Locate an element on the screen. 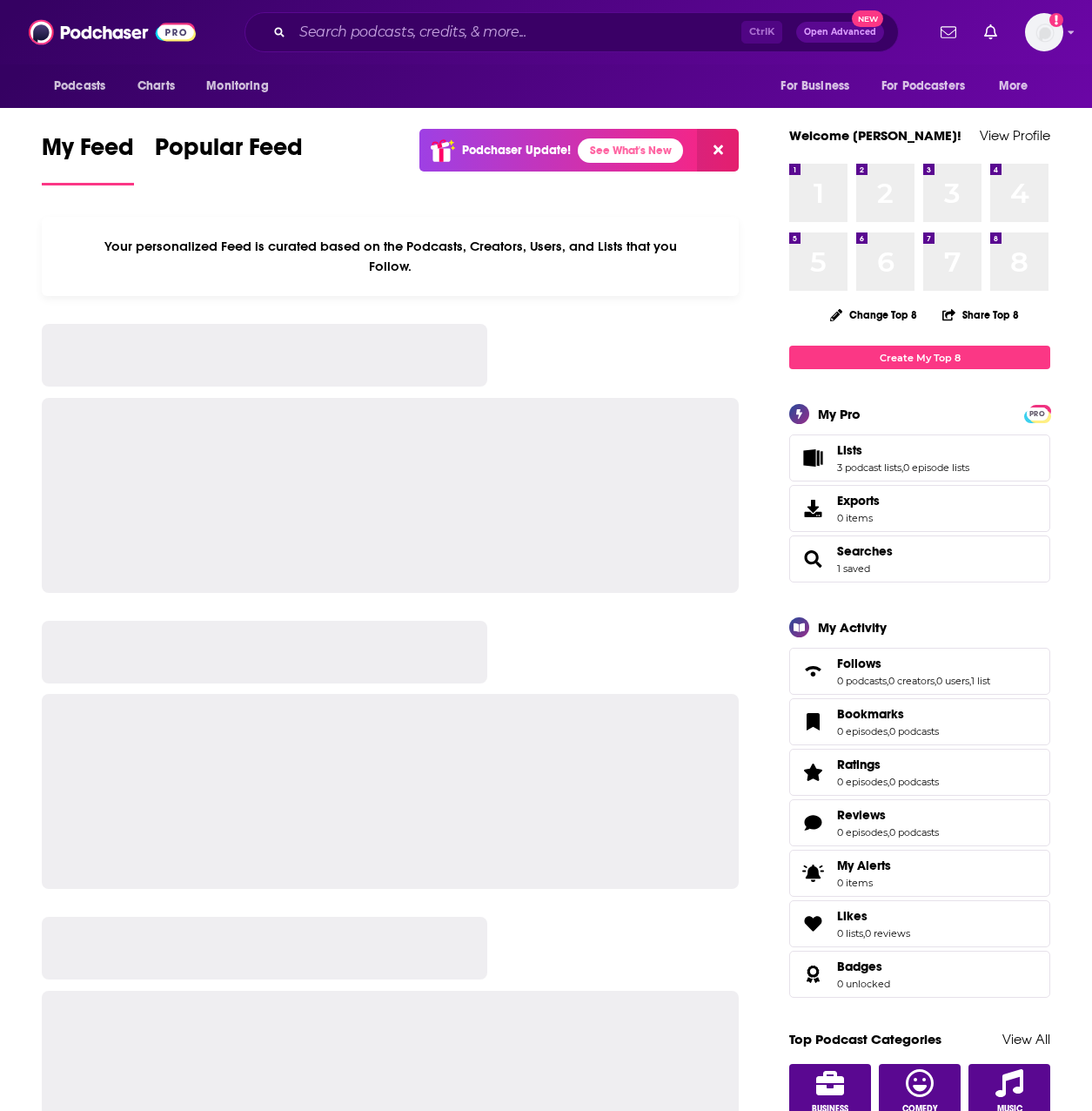 Image resolution: width=1092 pixels, height=1111 pixels. span: For Podcasters is located at coordinates (924, 86).